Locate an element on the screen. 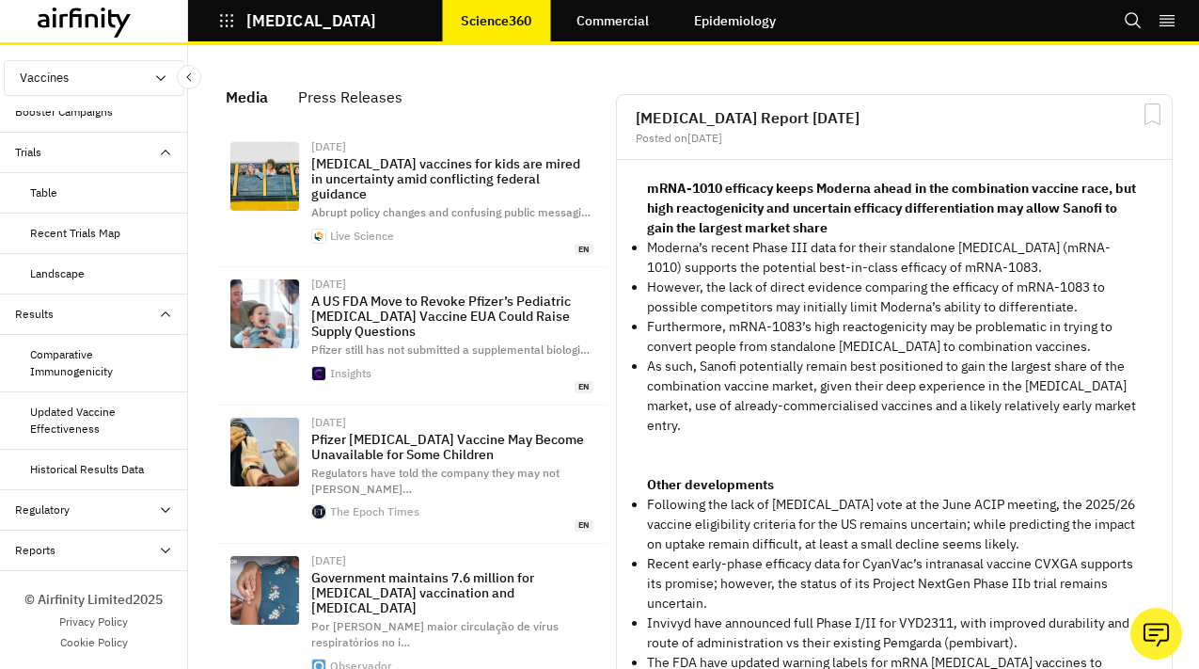  div: Insights is located at coordinates (351, 373).